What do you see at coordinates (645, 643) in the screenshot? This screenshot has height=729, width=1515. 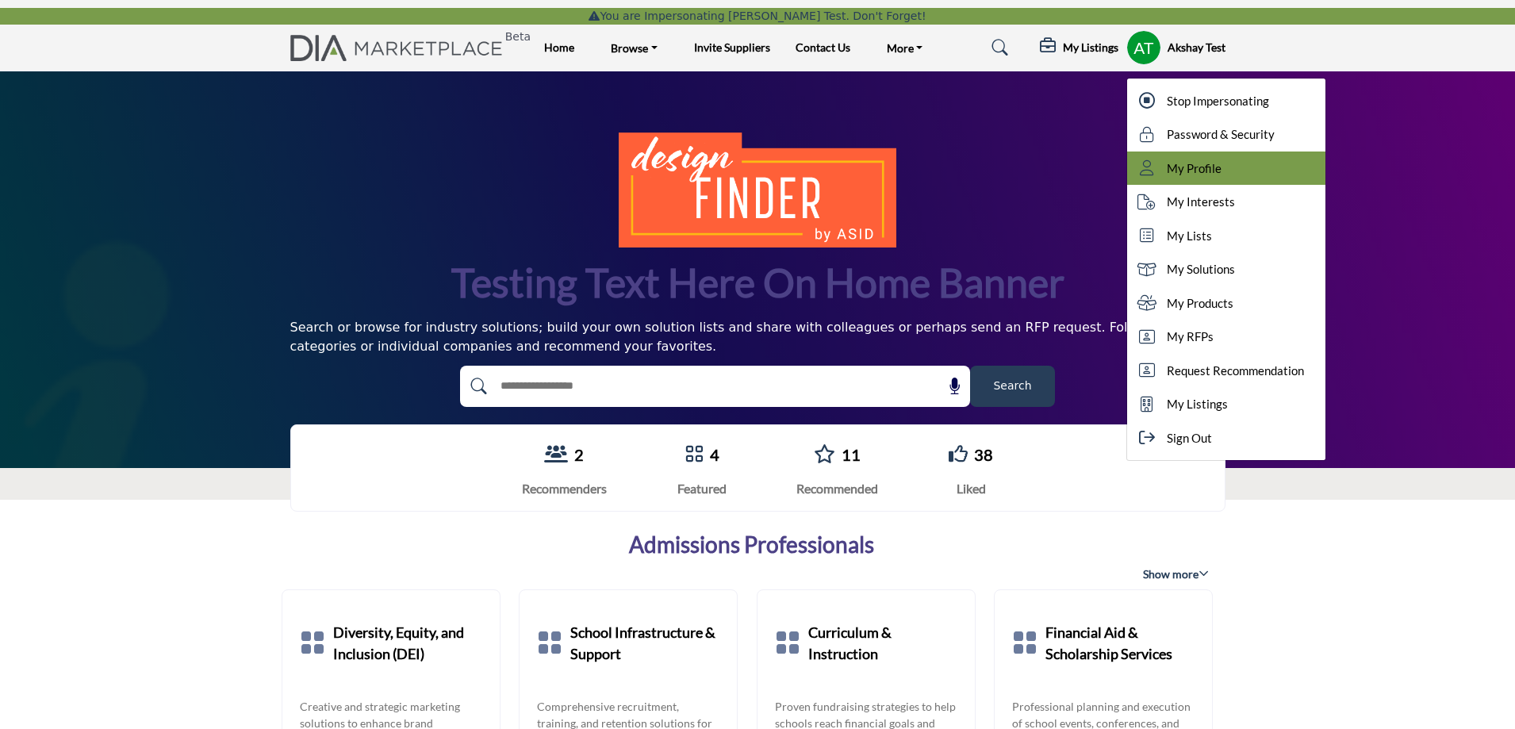 I see `b: School Infrastructure & Support` at bounding box center [645, 643].